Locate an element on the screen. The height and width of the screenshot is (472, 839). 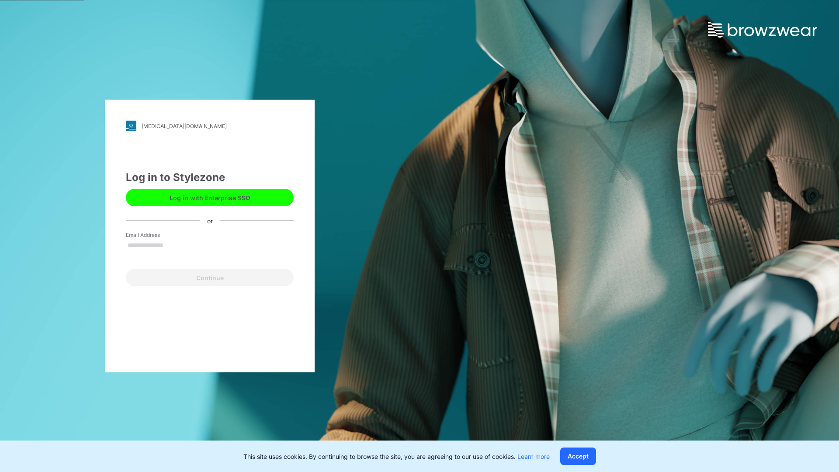
div: Log in to Stylezone is located at coordinates (210, 177).